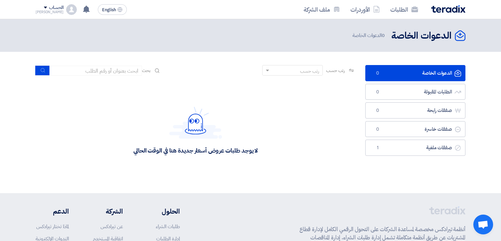 The width and height of the screenshot is (501, 241). I want to click on a: ملف الشركة, so click(322, 9).